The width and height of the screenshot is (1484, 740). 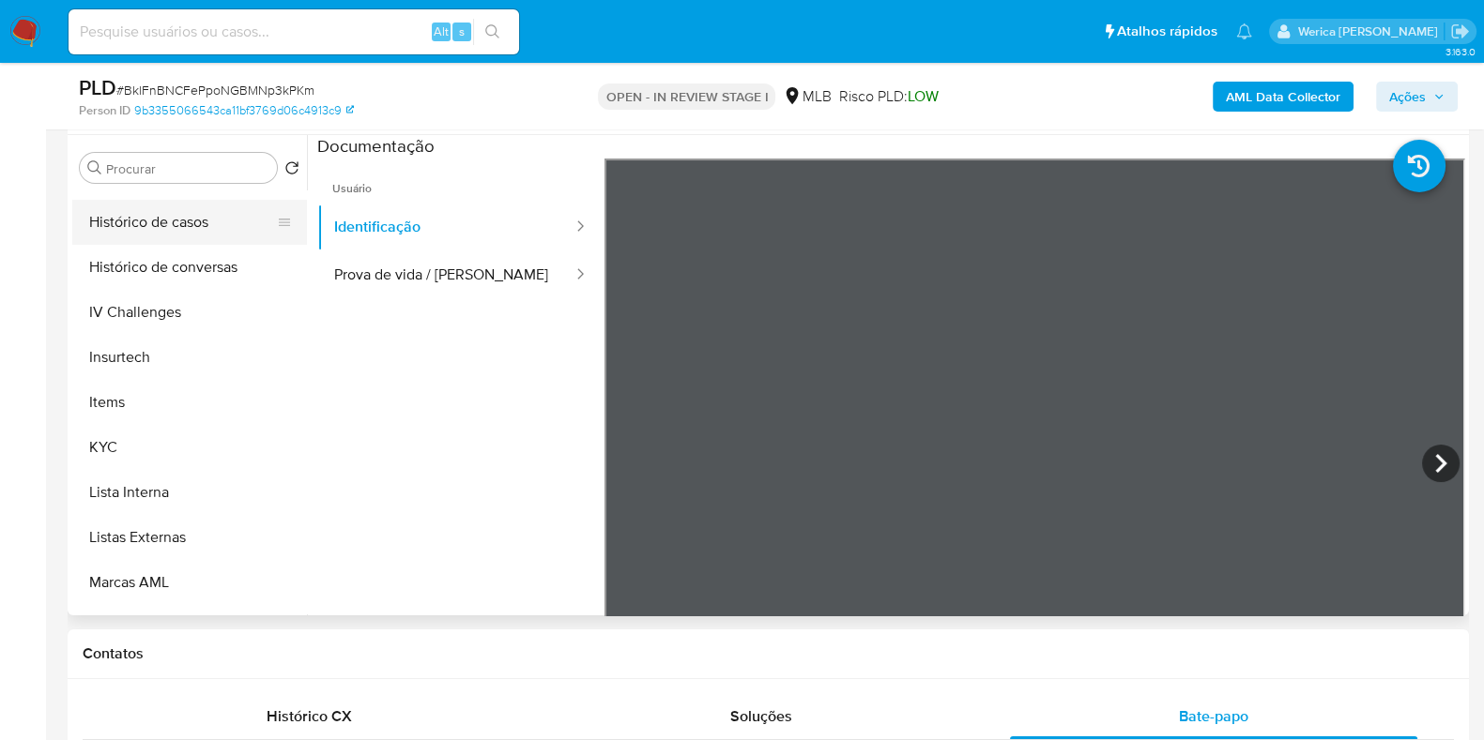 I want to click on p: werica.jgaldencio@mercadolivre.com, so click(x=1370, y=31).